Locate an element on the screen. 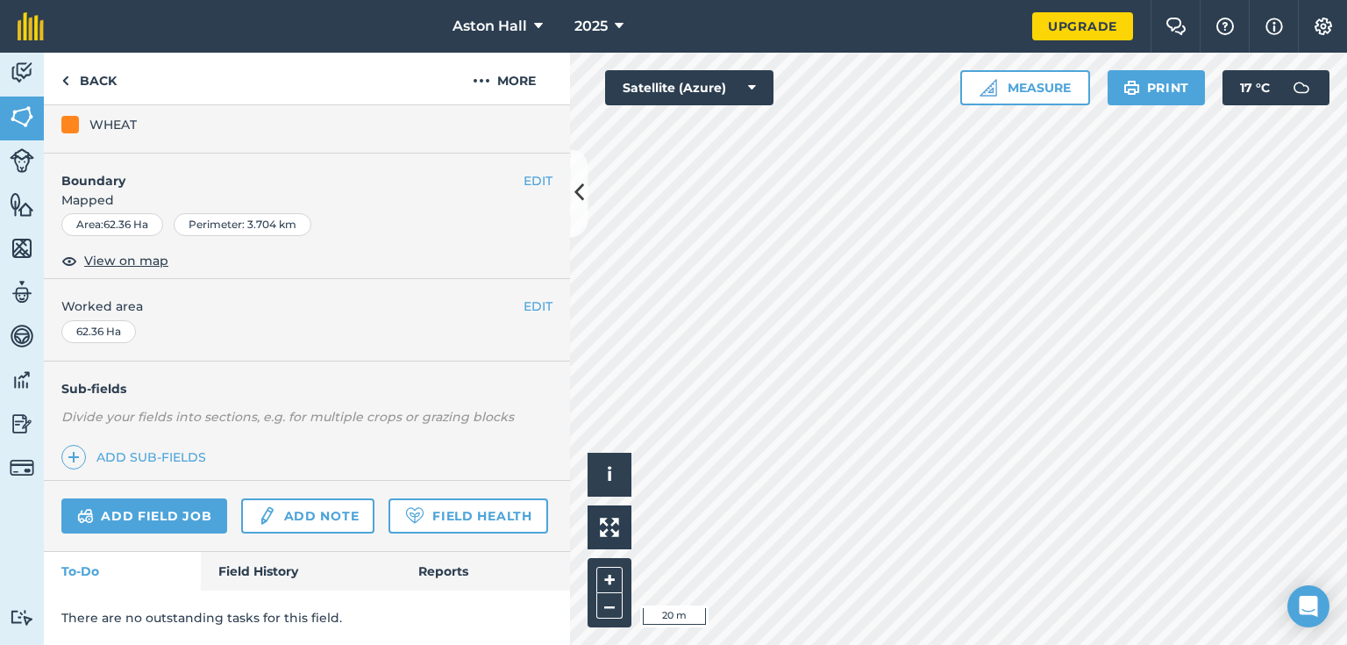 This screenshot has width=1347, height=645. div: Open Intercom Messenger is located at coordinates (1309, 606).